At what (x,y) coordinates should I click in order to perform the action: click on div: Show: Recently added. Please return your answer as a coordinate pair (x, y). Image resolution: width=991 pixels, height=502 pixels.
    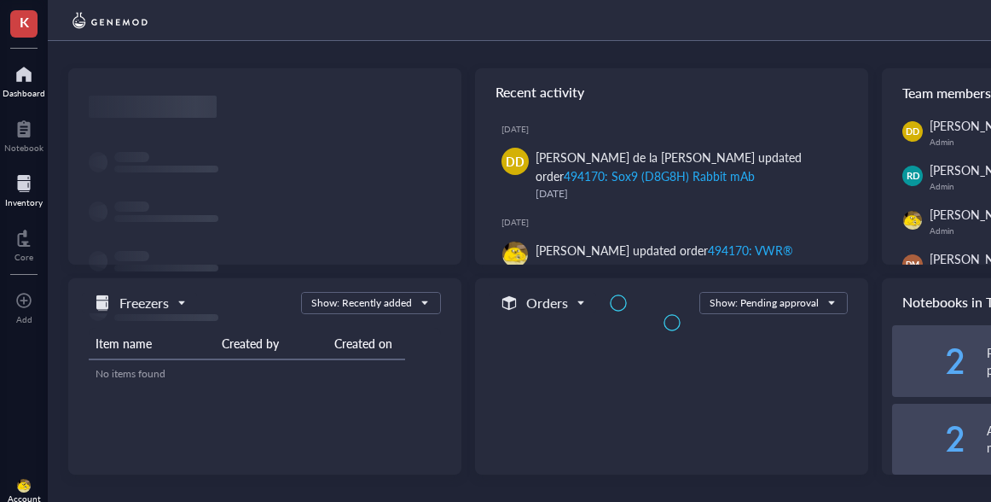
    Looking at the image, I should click on (362, 303).